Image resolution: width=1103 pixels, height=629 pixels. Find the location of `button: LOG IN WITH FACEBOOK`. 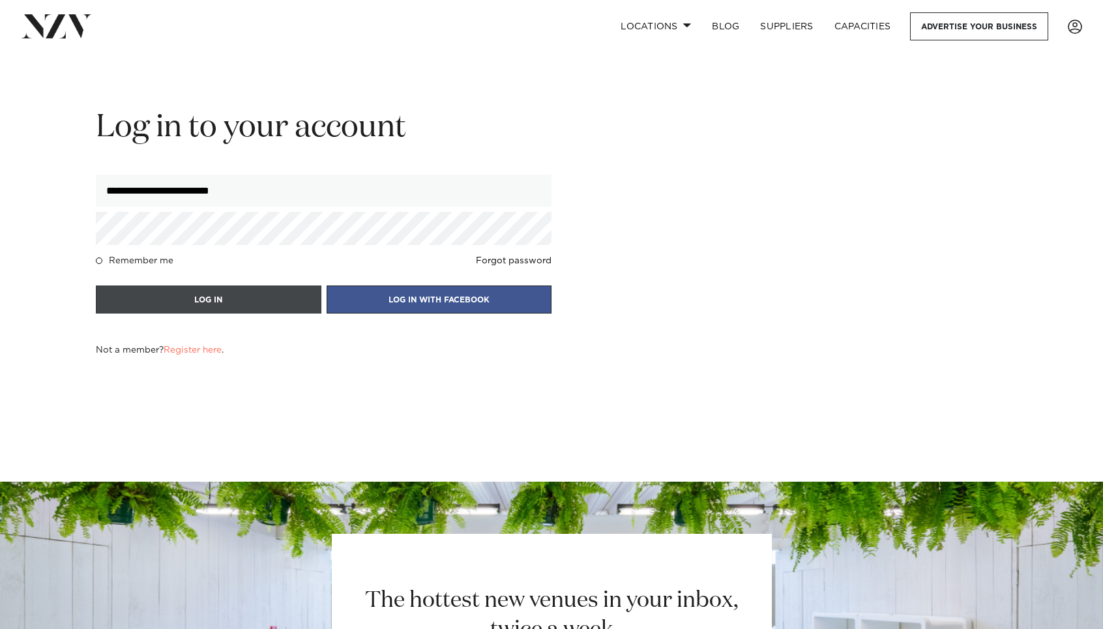

button: LOG IN WITH FACEBOOK is located at coordinates (439, 299).